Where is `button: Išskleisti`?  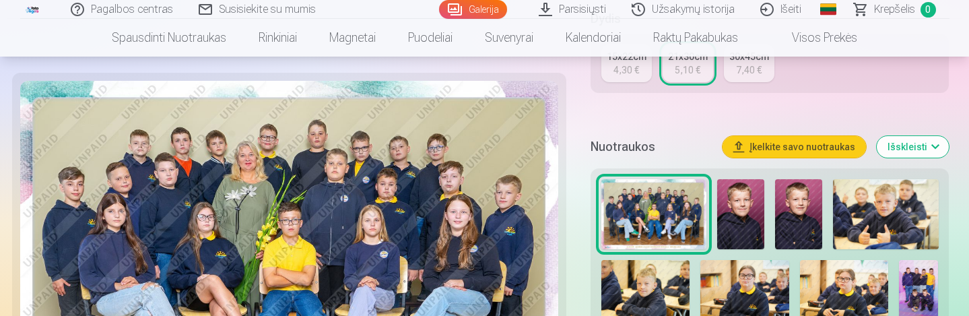
button: Išskleisti is located at coordinates (913, 147).